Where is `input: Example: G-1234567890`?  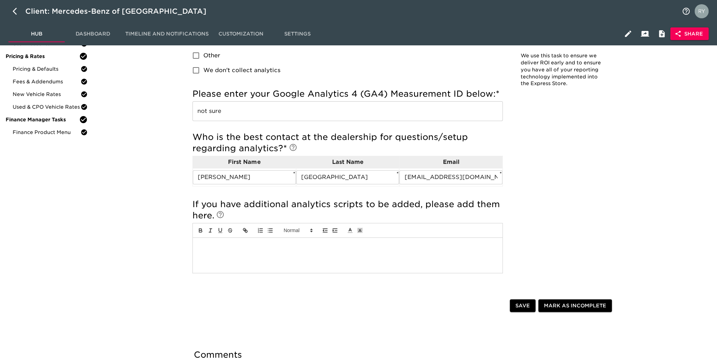 input: Example: G-1234567890 is located at coordinates (348, 111).